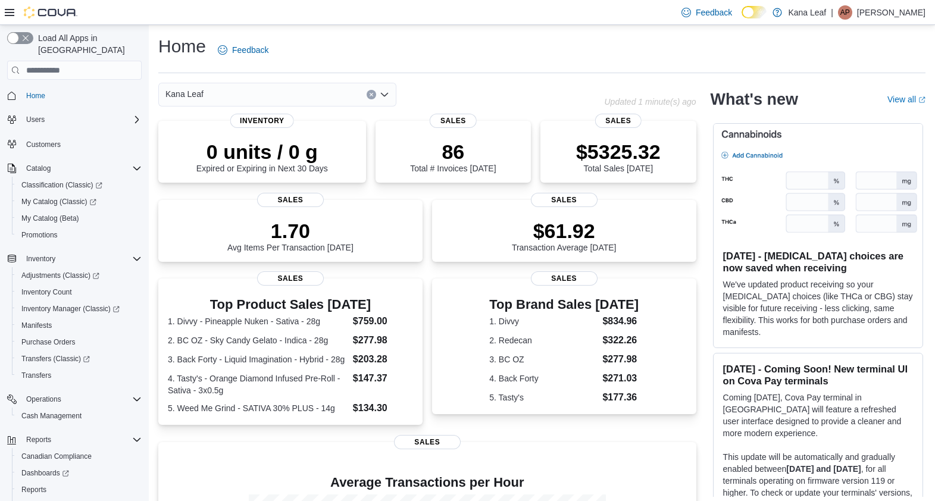 The image size is (935, 501). I want to click on p: Updated 1 minute(s) ago, so click(650, 102).